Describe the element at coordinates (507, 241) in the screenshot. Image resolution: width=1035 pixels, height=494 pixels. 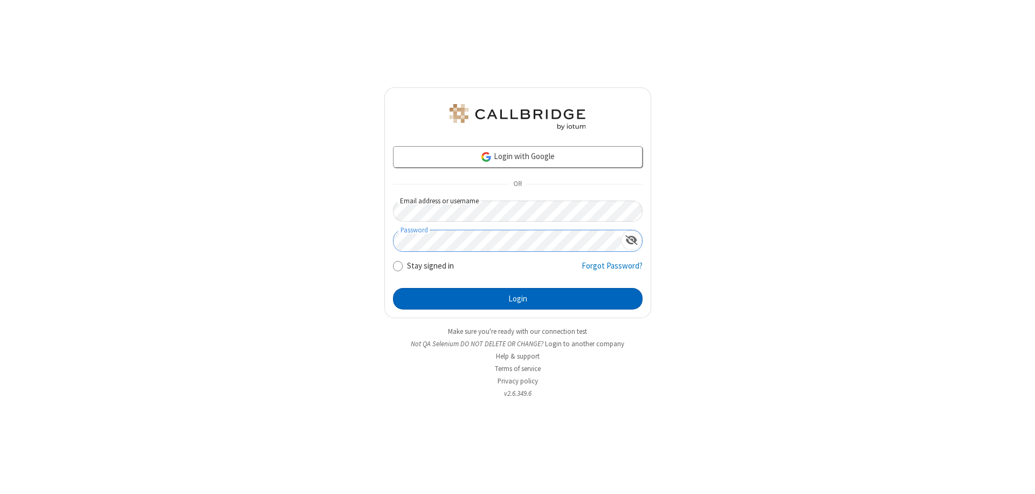
I see `input: Password` at that location.